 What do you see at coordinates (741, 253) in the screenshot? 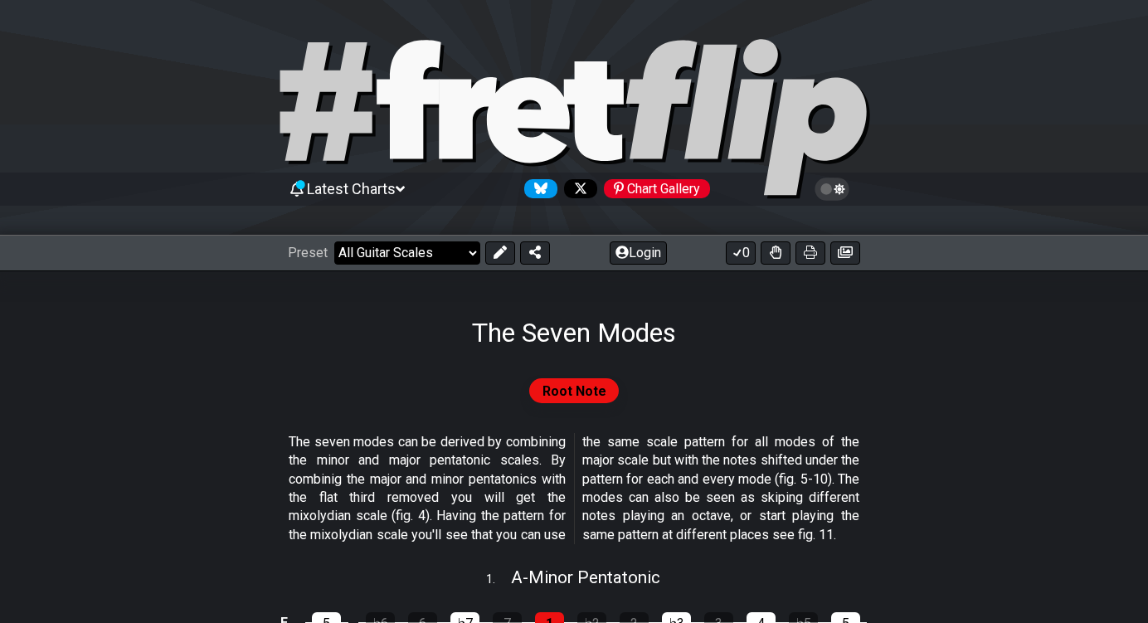
I see `button: 0` at bounding box center [741, 253].